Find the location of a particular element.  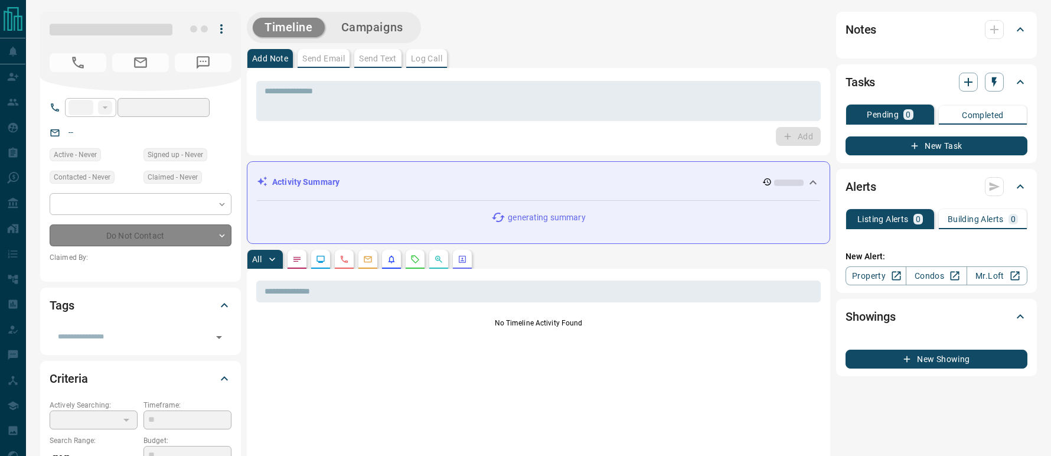

svg: Lead Browsing Activity is located at coordinates (321, 259).